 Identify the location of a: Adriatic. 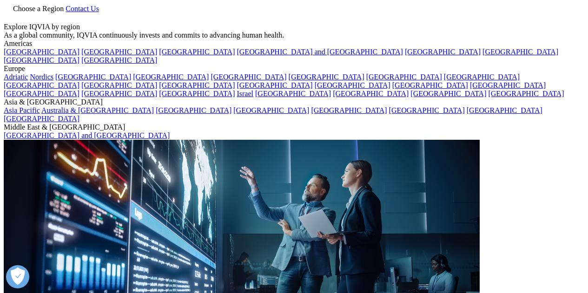
(16, 77).